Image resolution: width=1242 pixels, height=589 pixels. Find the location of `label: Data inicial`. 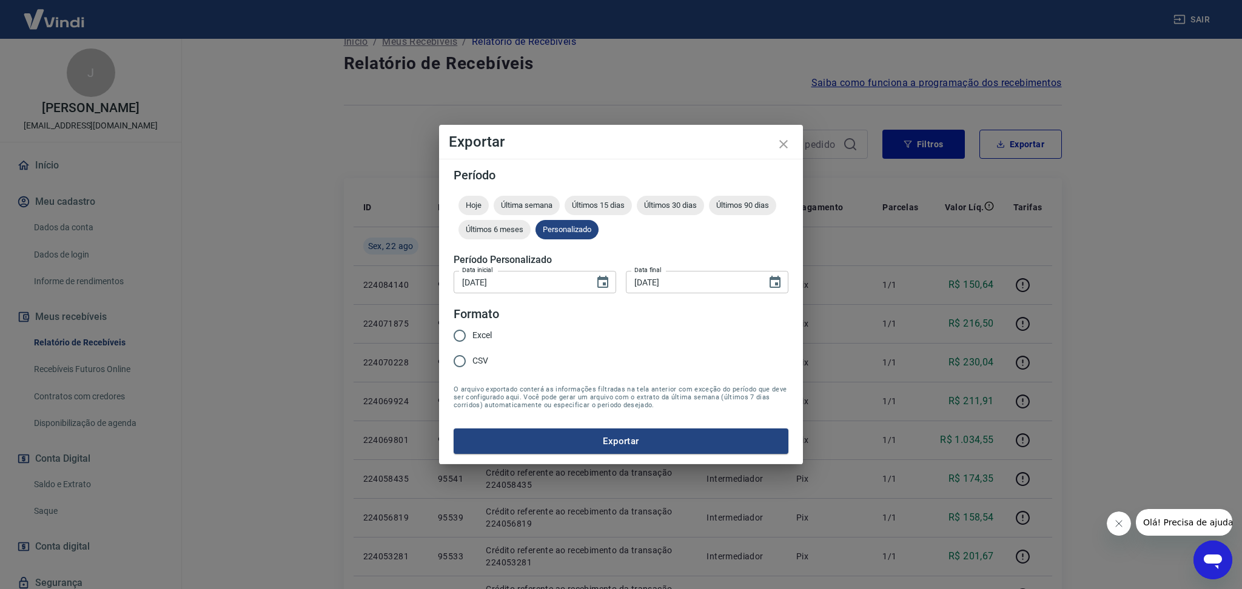

label: Data inicial is located at coordinates (477, 270).